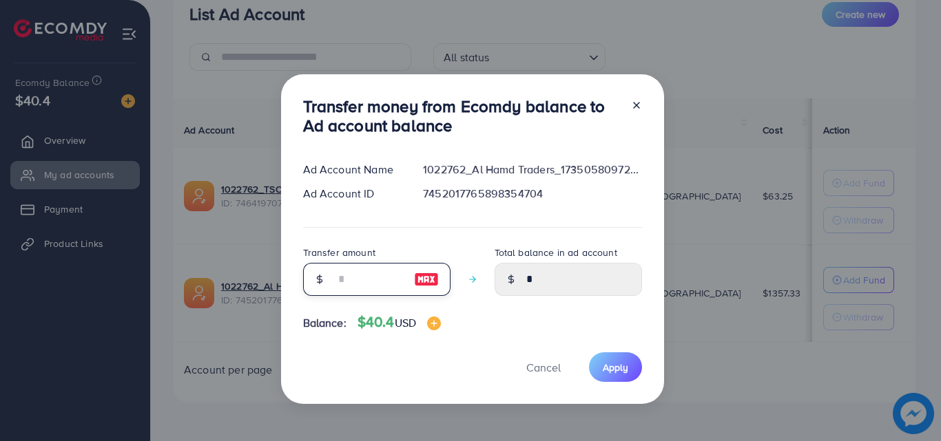 The image size is (941, 441). What do you see at coordinates (324, 323) in the screenshot?
I see `span: Balance:` at bounding box center [324, 323].